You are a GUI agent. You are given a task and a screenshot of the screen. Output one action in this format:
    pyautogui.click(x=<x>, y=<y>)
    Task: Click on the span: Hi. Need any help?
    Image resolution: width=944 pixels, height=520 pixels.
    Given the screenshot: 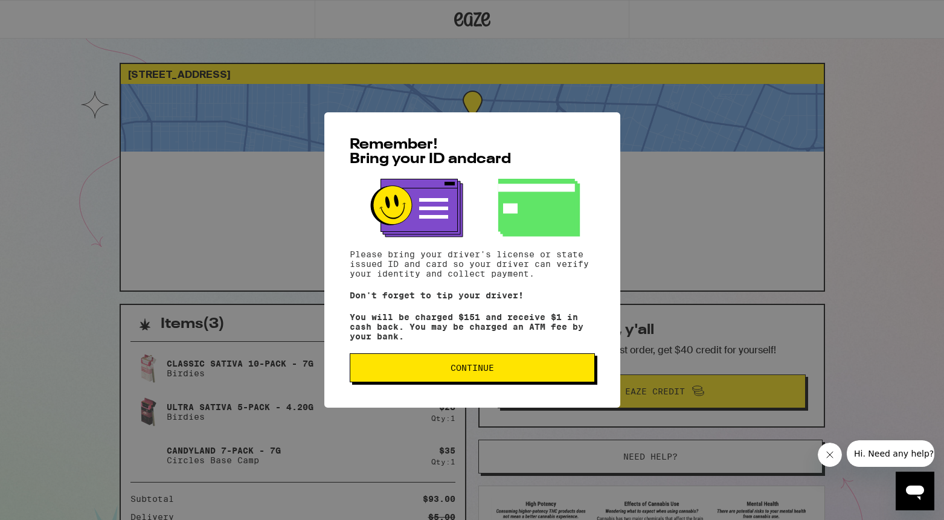 What is the action you would take?
    pyautogui.click(x=47, y=13)
    